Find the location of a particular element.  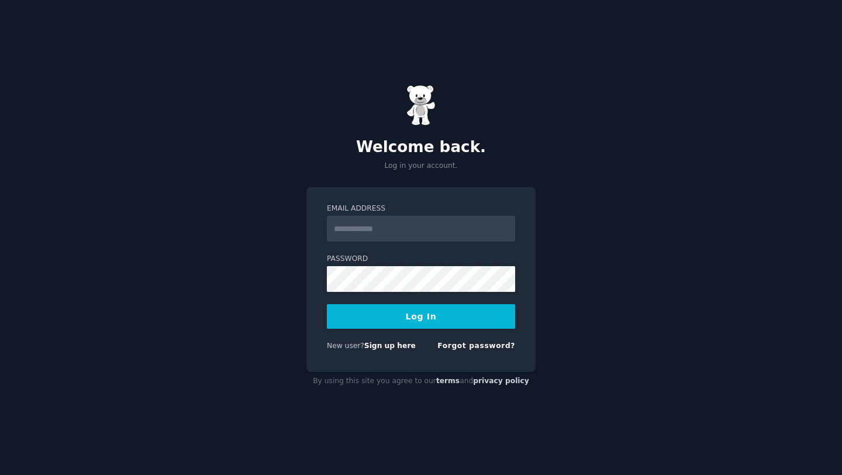

a: privacy policy is located at coordinates (501, 381).